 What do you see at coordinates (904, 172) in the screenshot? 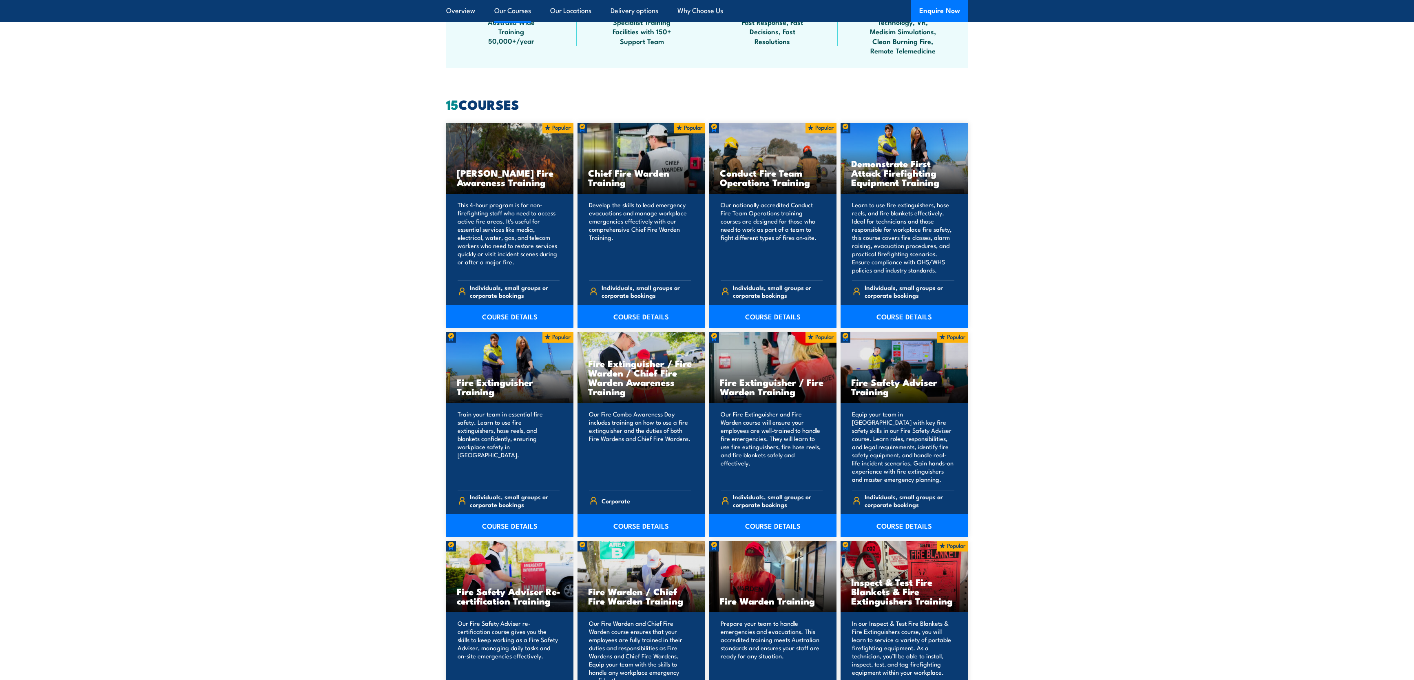
I see `h3: Demonstrate First Attack Firefighting Equipment Training` at bounding box center [904, 172].